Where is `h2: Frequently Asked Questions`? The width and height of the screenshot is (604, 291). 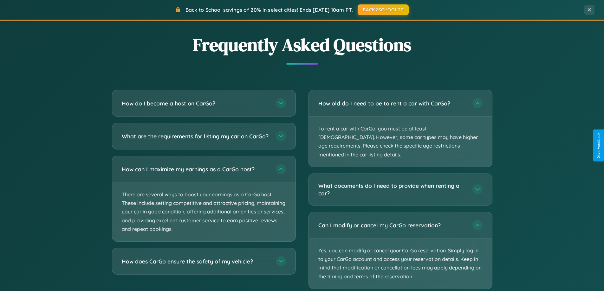
h2: Frequently Asked Questions is located at coordinates (302, 45).